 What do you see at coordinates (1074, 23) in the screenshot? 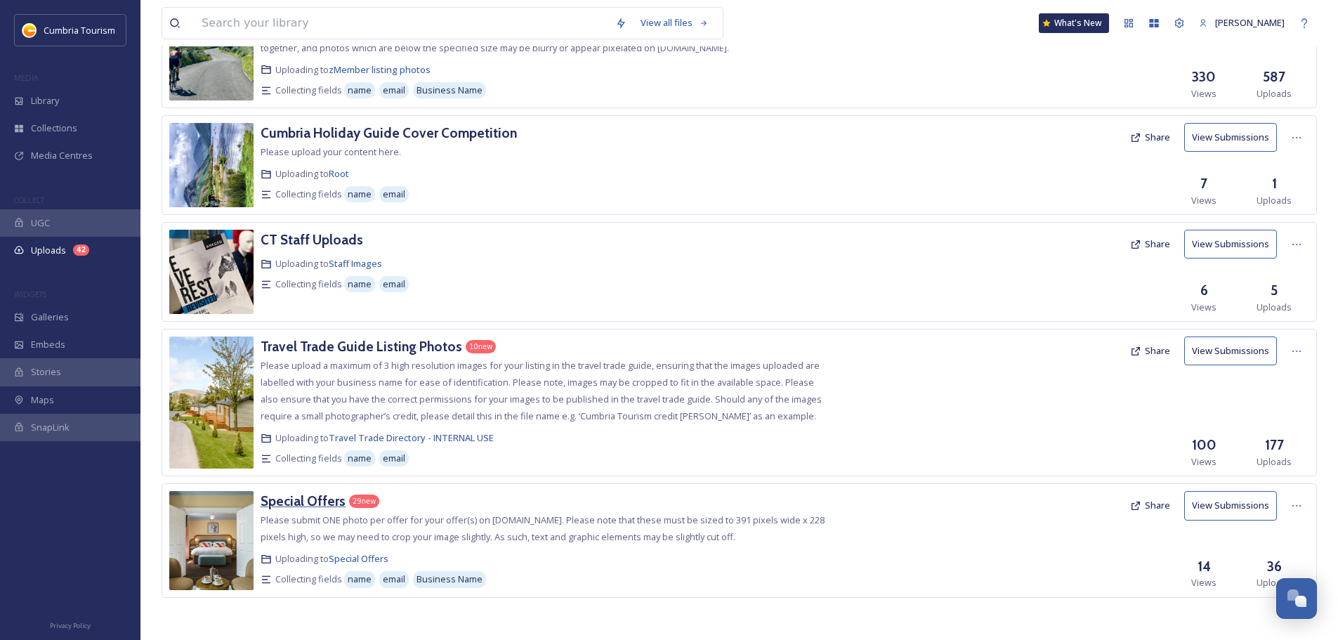
I see `a: What's New` at bounding box center [1074, 23].